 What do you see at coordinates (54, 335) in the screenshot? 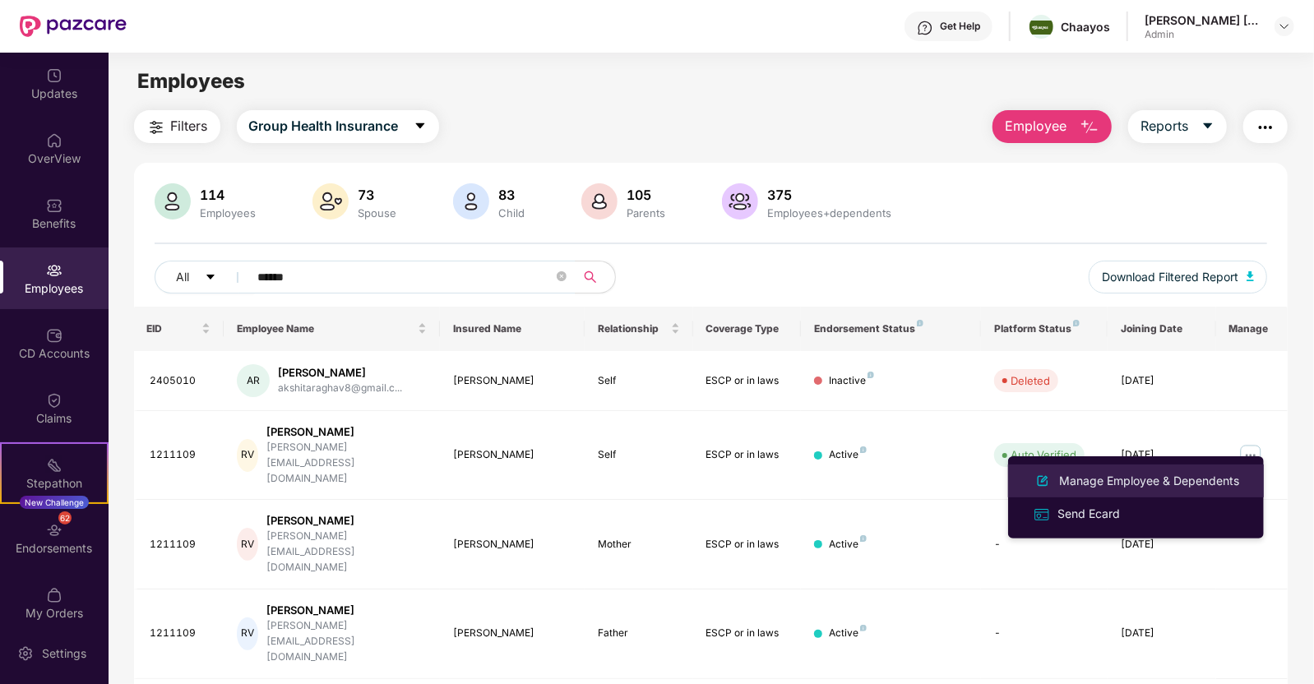
I see `img: svg+xml;base64,PHN2ZyBpZD0iQ0RfQWNjb3VudHMiIGRhdGEtbmFtZT0iQ0QgQWNjb3VudHMiIHhtbG5zPSJodHRwOi8vd3...` at bounding box center [54, 335].